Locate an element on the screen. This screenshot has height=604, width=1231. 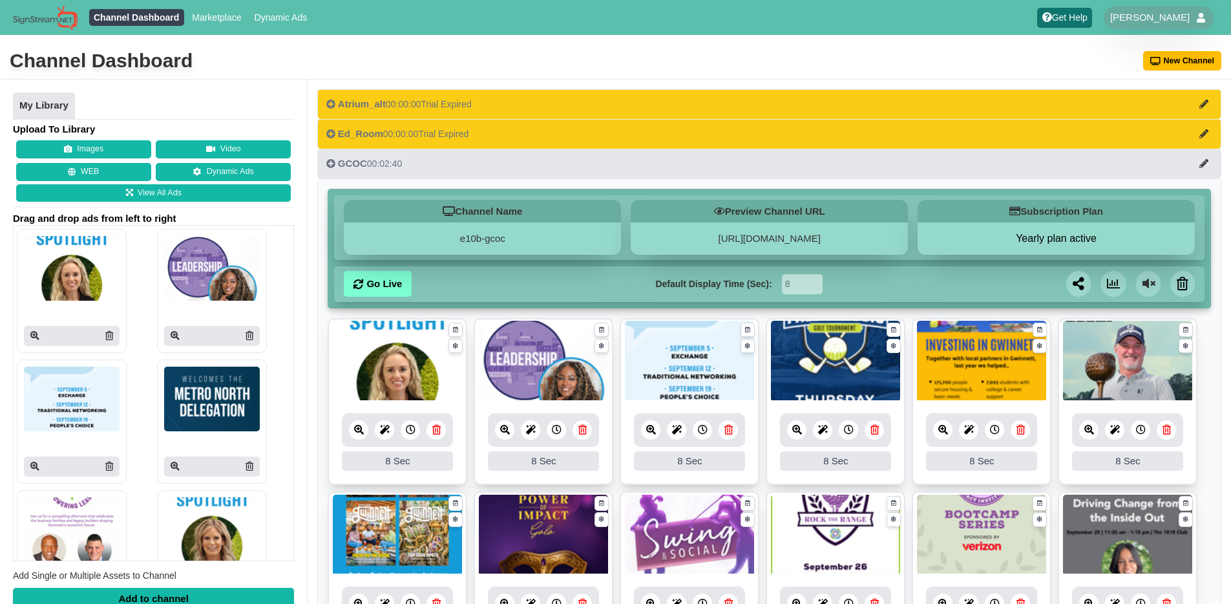
button: WEB is located at coordinates (83, 172).